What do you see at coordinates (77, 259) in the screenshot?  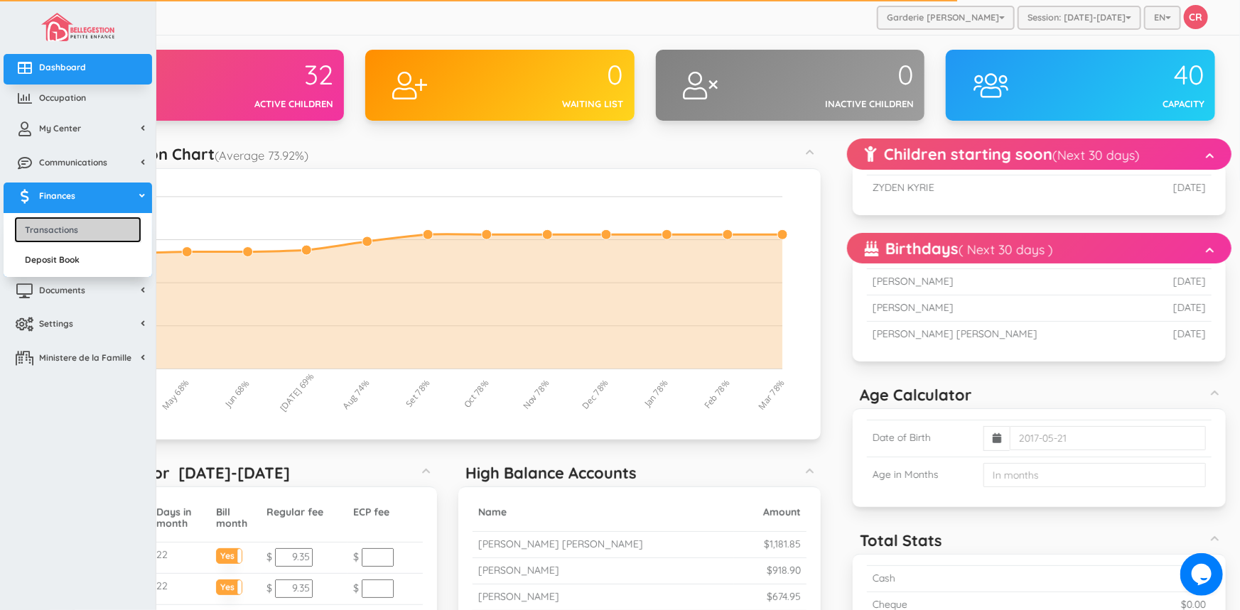 I see `a: Deposit Book` at bounding box center [77, 259].